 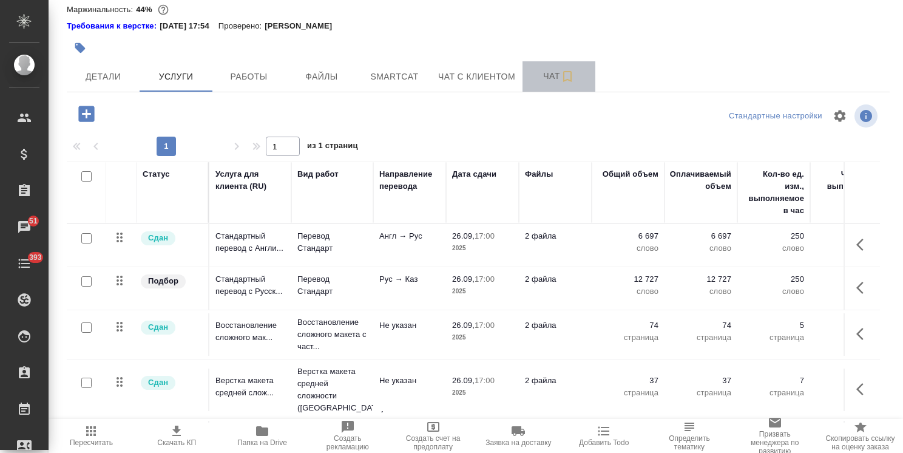 What do you see at coordinates (145, 9) in the screenshot?
I see `p: 44%` at bounding box center [145, 9].